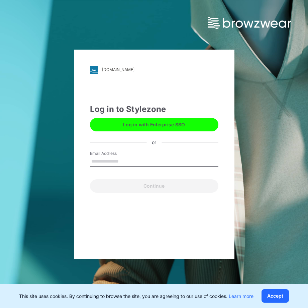 This screenshot has height=308, width=308. Describe the element at coordinates (250, 23) in the screenshot. I see `img: browzwear-logo.73288ffb.svg` at that location.